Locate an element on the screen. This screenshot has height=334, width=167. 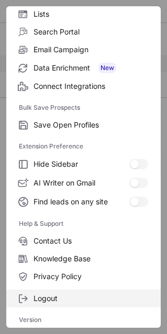
label: Privacy Policy is located at coordinates (83, 277).